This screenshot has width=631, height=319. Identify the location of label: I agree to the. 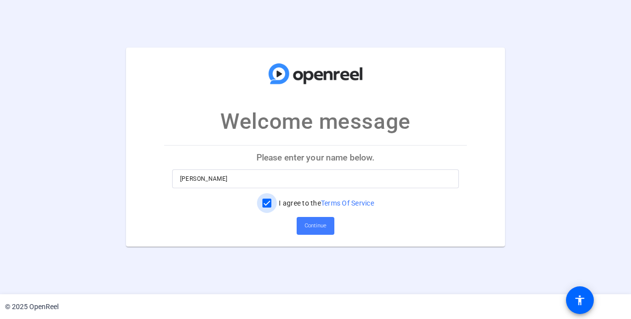
(325, 203).